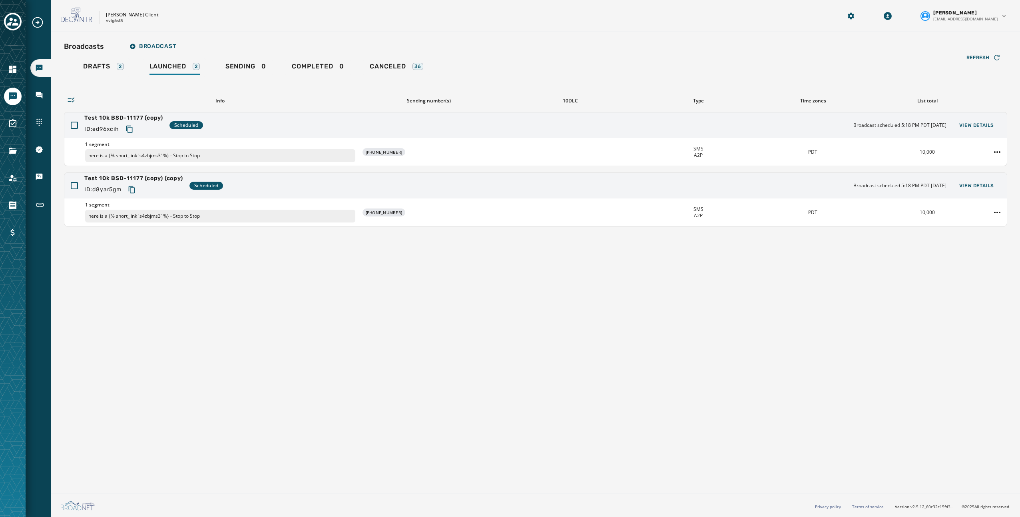 Image resolution: width=1020 pixels, height=517 pixels. Describe the element at coordinates (240, 66) in the screenshot. I see `span: Sending` at that location.